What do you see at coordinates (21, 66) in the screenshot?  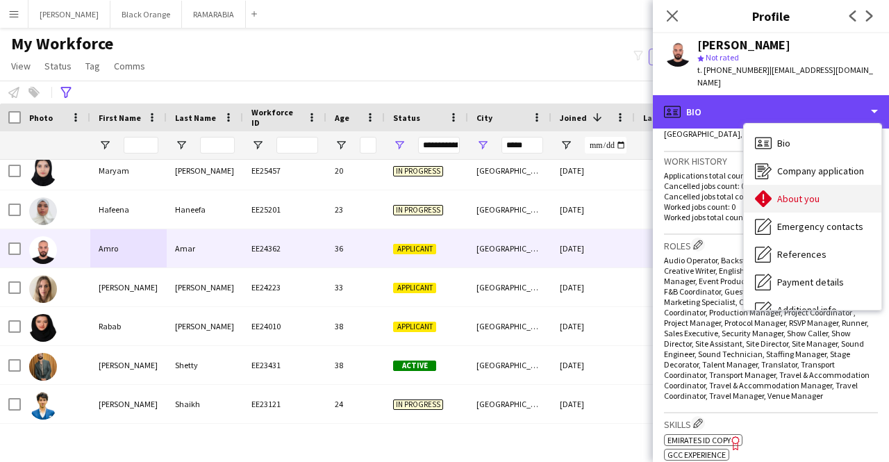 I see `span: View` at bounding box center [21, 66].